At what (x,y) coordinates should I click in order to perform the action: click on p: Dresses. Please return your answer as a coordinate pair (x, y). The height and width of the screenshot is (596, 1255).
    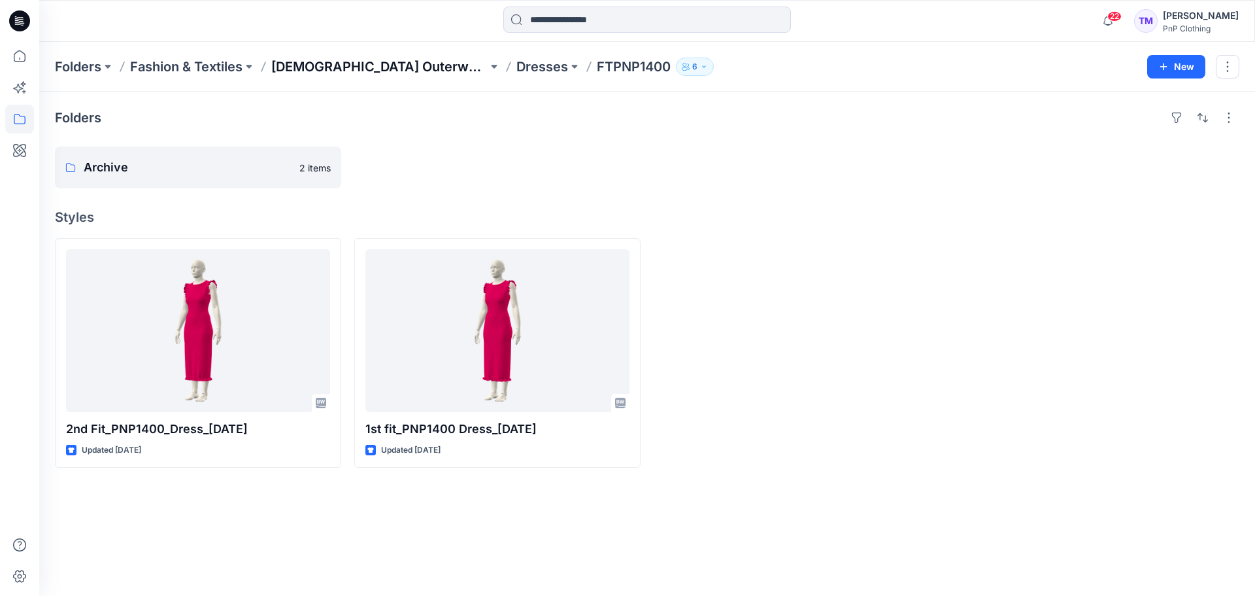
    Looking at the image, I should click on (542, 67).